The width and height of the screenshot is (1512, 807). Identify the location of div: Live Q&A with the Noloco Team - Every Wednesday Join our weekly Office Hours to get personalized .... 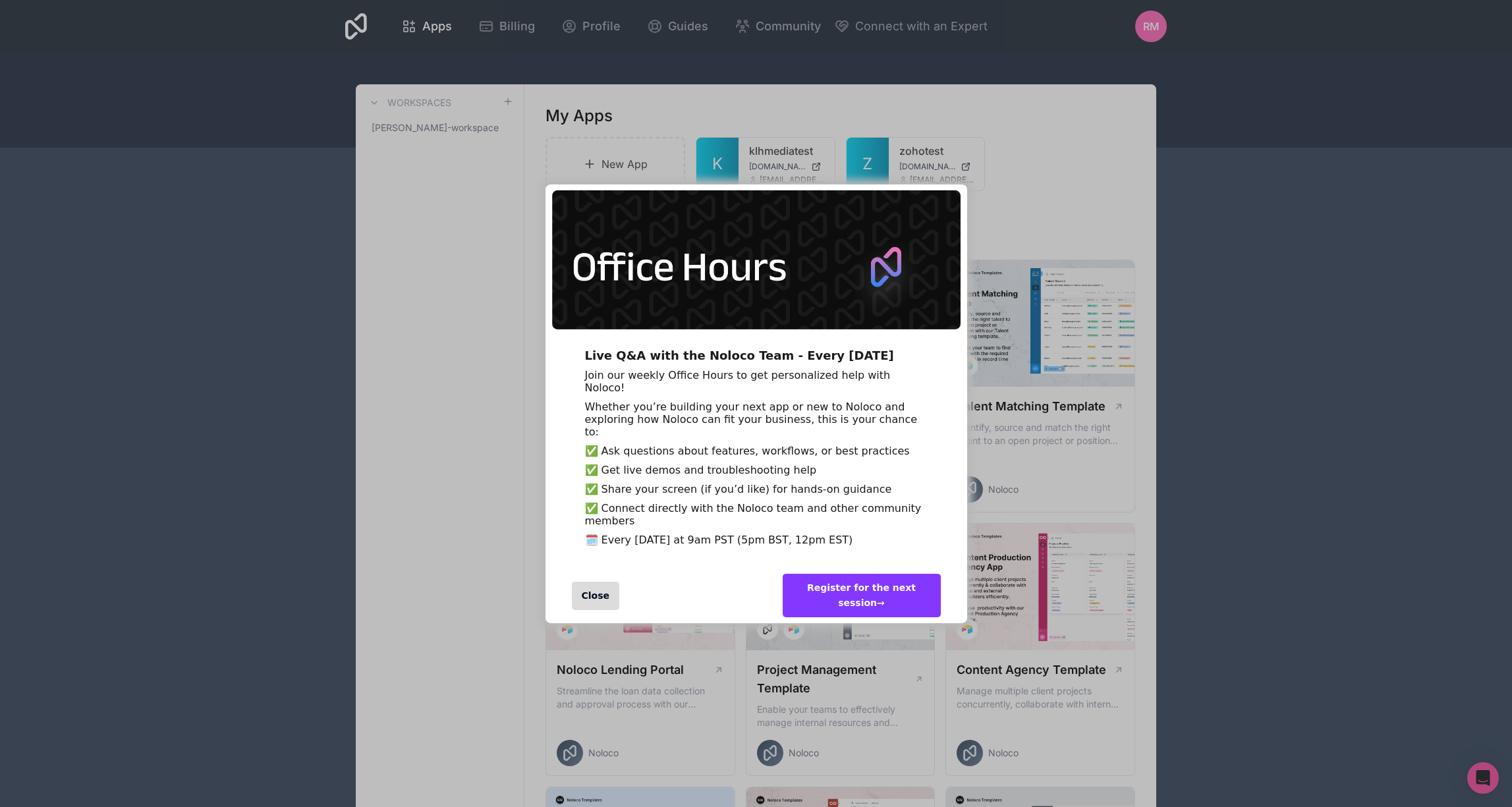
(756, 457).